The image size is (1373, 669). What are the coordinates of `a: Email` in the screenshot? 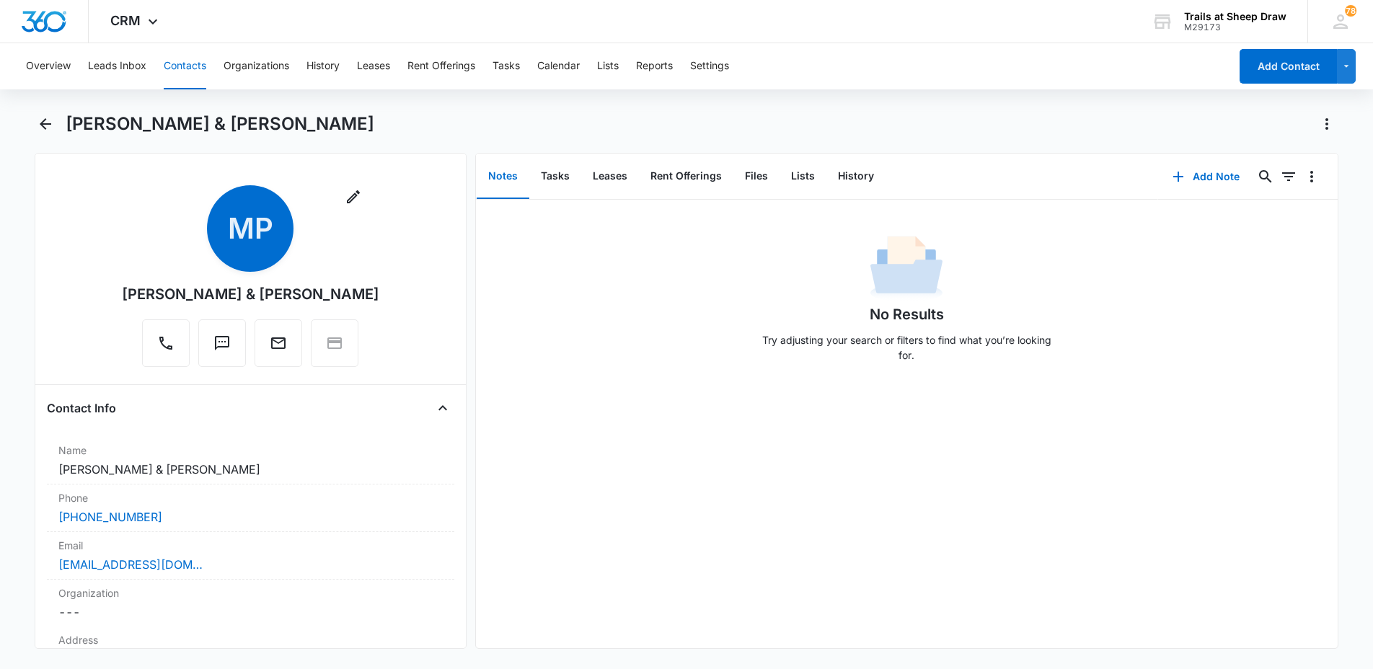 It's located at (278, 348).